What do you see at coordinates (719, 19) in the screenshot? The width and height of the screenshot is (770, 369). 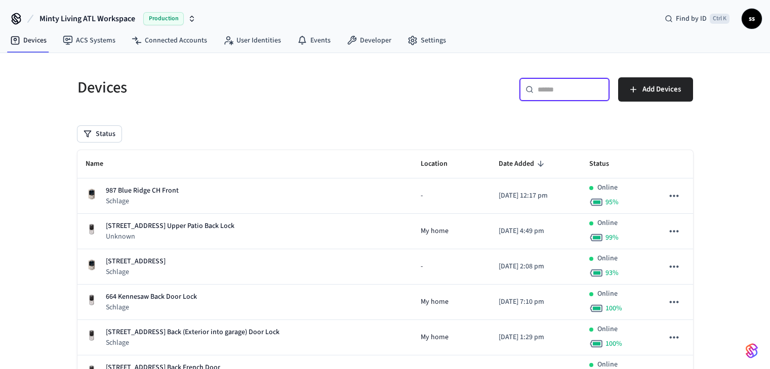 I see `span: Ctrl K` at bounding box center [719, 19].